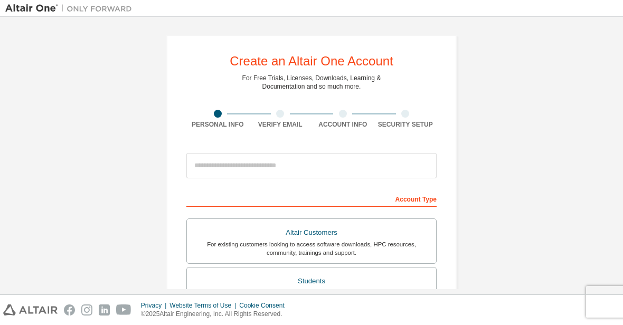  I want to click on div: Account Type, so click(311, 198).